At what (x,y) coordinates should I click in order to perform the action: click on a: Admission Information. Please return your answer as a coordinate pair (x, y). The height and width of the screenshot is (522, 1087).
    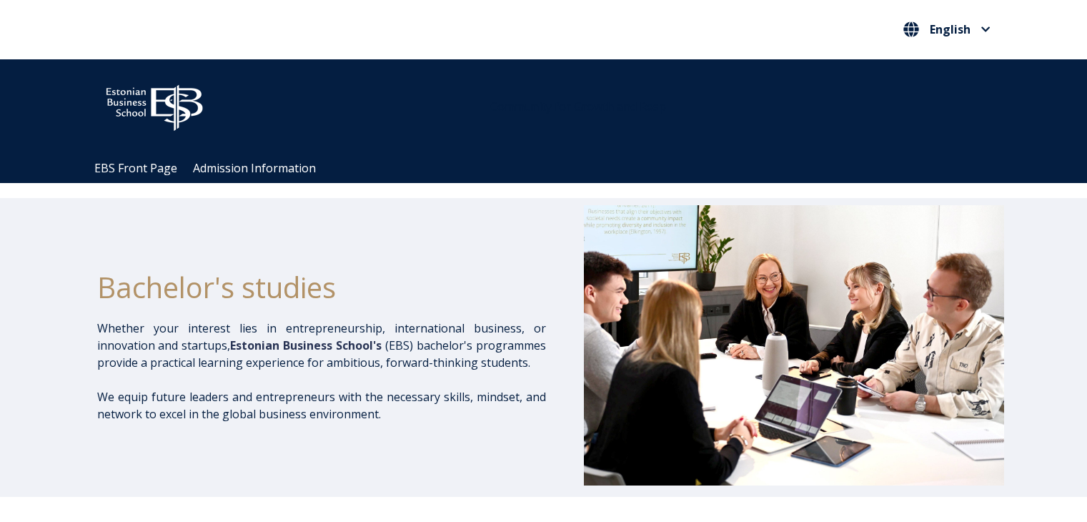
    Looking at the image, I should click on (254, 168).